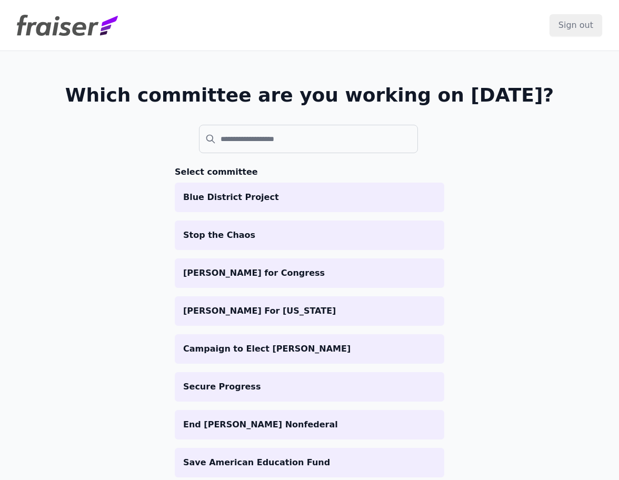 This screenshot has height=480, width=619. Describe the element at coordinates (309, 197) in the screenshot. I see `a: Blue District Project` at that location.